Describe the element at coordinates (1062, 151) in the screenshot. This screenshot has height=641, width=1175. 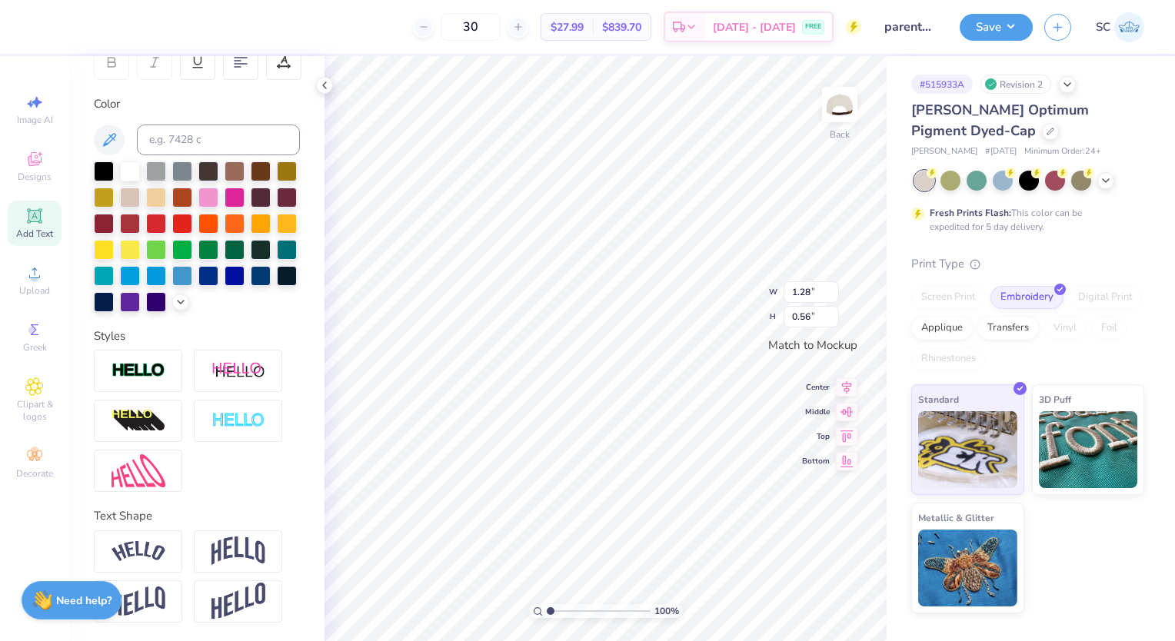
I see `span: Minimum Order: 24 +` at that location.